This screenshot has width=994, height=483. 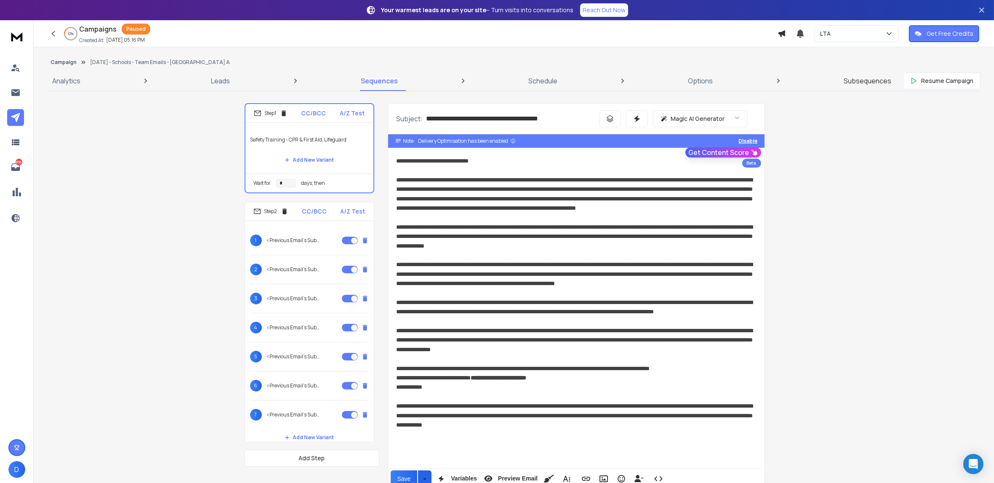 I want to click on p: Sequences, so click(x=379, y=81).